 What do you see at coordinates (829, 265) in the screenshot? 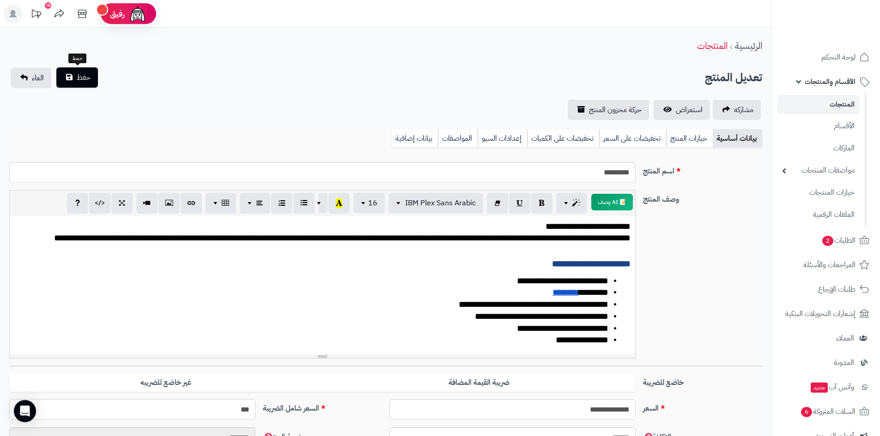
I see `span: المراجعات والأسئلة` at bounding box center [829, 265].